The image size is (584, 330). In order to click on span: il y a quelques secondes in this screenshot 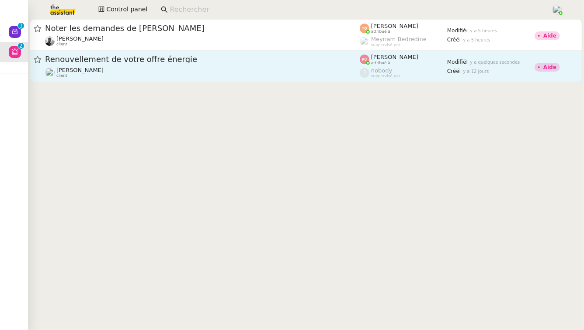, I will do `click(493, 62)`.